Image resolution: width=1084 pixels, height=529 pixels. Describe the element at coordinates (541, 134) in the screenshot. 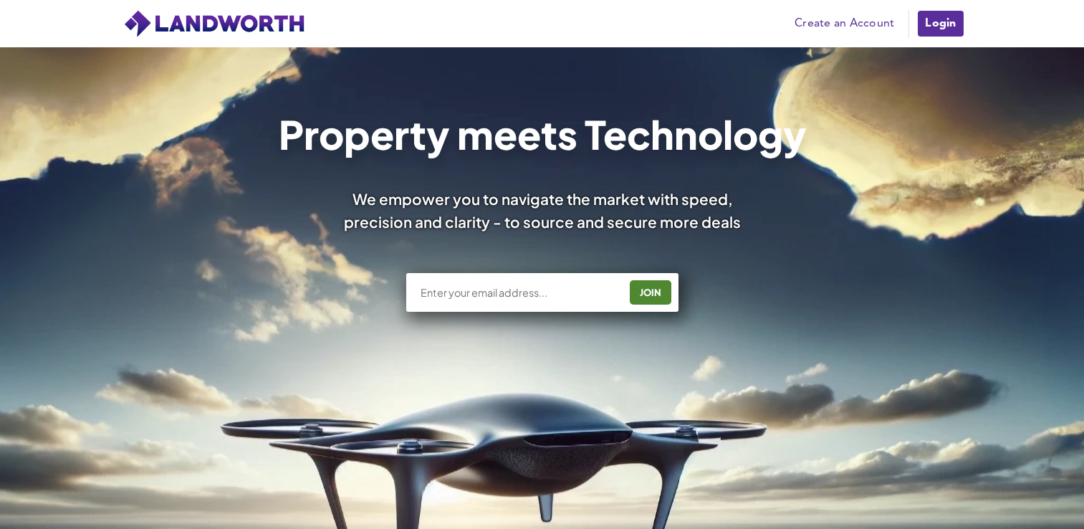

I see `h1: Property meets Technology` at that location.